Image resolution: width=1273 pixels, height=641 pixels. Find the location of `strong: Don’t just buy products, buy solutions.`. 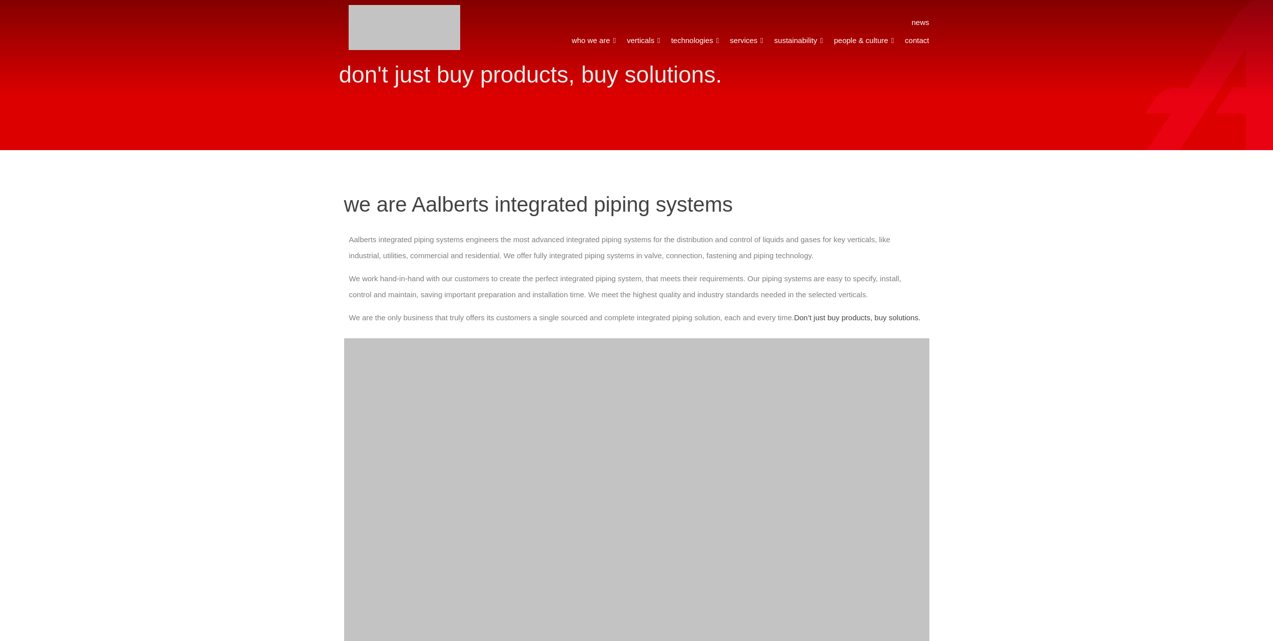

strong: Don’t just buy products, buy solutions. is located at coordinates (857, 317).